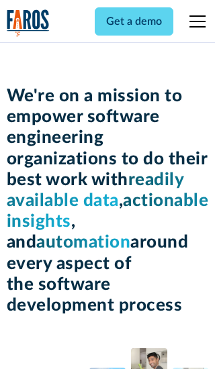  What do you see at coordinates (107, 201) in the screenshot?
I see `h1: We're on a mission to empower software engineering organizations to do their best work with , , a...` at bounding box center [107, 201].